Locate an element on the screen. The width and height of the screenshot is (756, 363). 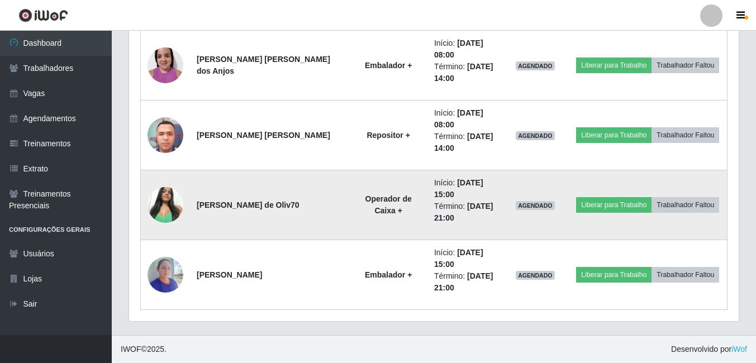
a: iWof is located at coordinates (739, 349).